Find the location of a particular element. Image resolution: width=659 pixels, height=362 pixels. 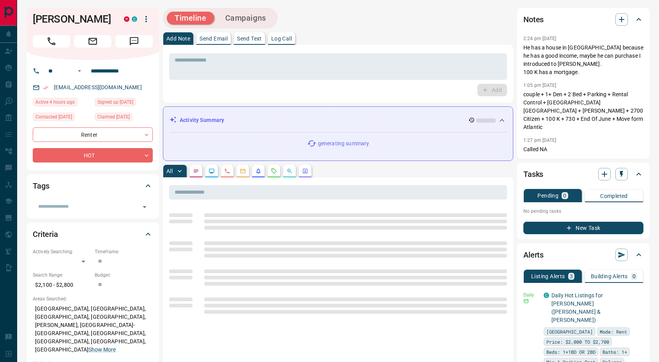

svg: Agent Actions is located at coordinates (305, 171).